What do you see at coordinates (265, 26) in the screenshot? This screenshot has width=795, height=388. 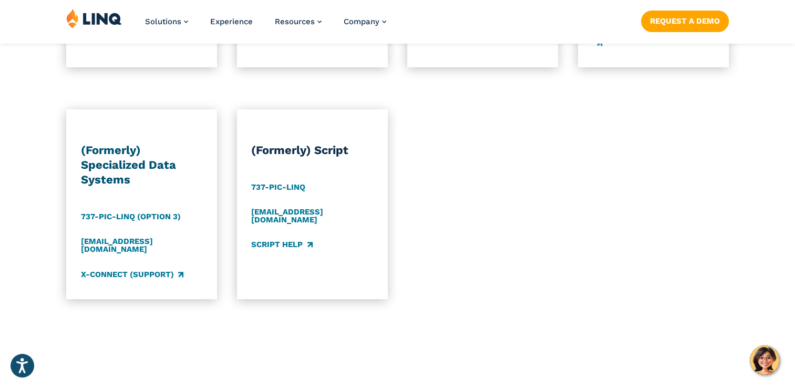 I see `nav: Primary Navigation` at bounding box center [265, 26].